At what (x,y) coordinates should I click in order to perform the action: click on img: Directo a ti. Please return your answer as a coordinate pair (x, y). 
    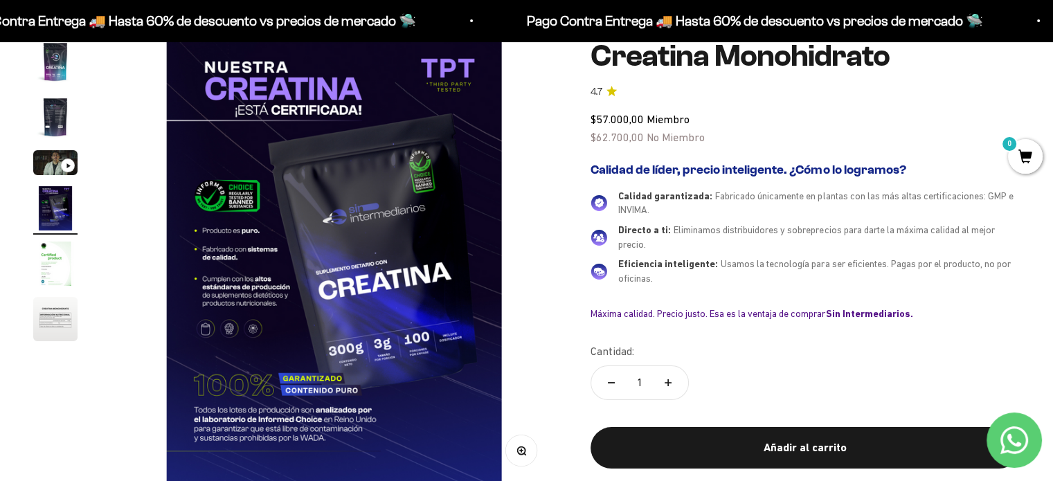
    Looking at the image, I should click on (599, 238).